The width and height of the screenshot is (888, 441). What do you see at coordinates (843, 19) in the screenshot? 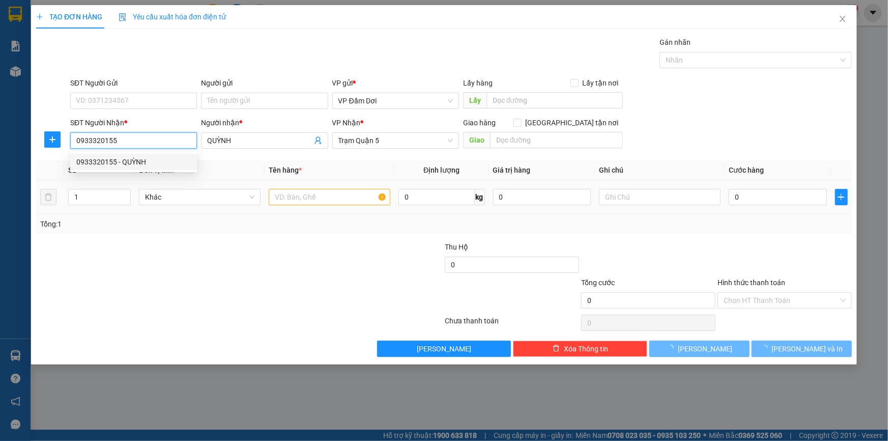
I see `button: Close` at bounding box center [843, 19].